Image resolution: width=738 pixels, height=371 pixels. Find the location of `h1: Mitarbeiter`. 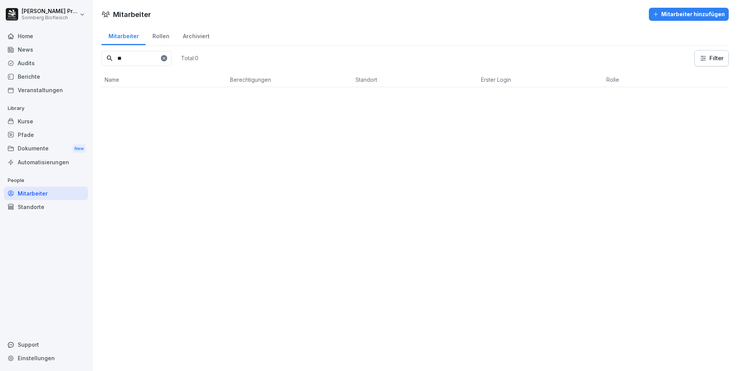

h1: Mitarbeiter is located at coordinates (132, 14).